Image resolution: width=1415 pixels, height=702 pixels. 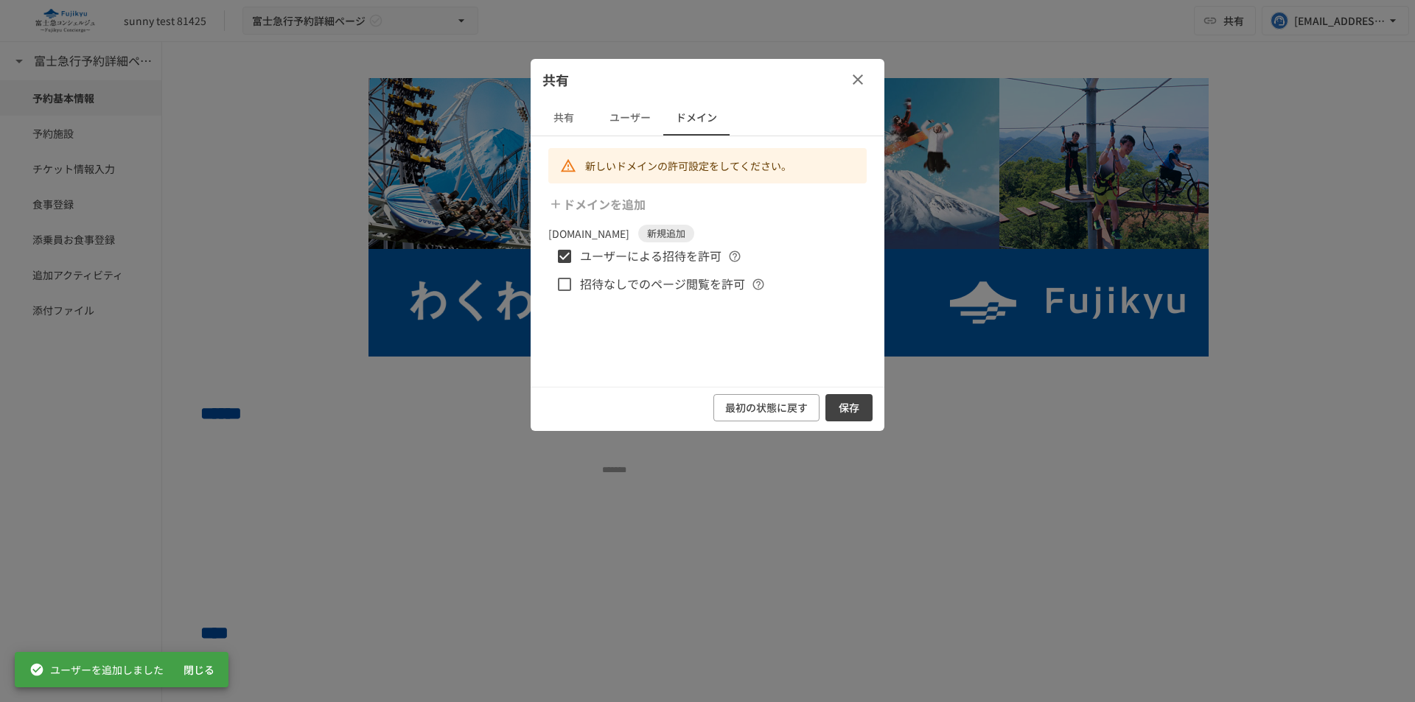 I want to click on div: ユーザーを追加しました, so click(x=97, y=670).